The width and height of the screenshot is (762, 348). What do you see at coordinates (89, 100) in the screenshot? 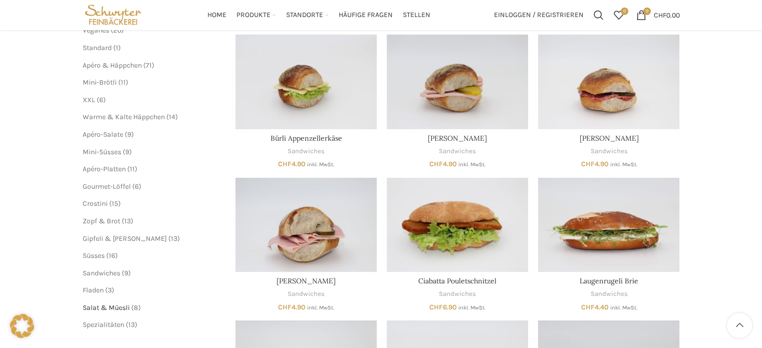
I see `span: XXL` at bounding box center [89, 100].